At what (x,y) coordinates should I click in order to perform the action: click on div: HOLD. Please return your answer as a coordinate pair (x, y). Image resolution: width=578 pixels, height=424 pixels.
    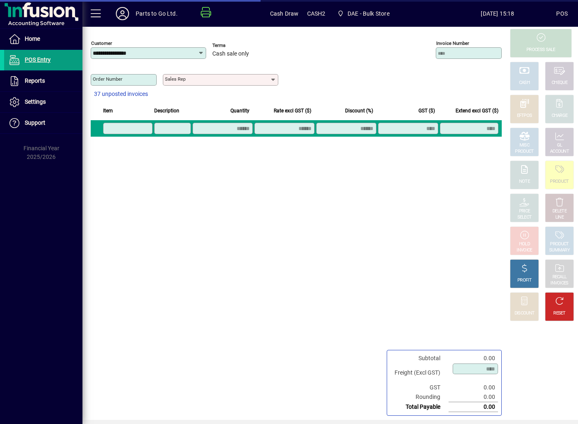
    Looking at the image, I should click on (524, 244).